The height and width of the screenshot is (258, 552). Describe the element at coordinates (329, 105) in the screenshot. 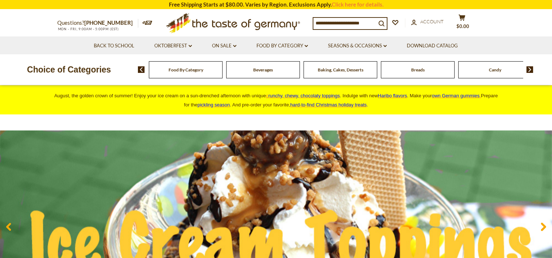

I see `span: hard-to-find Christmas holiday treats` at that location.